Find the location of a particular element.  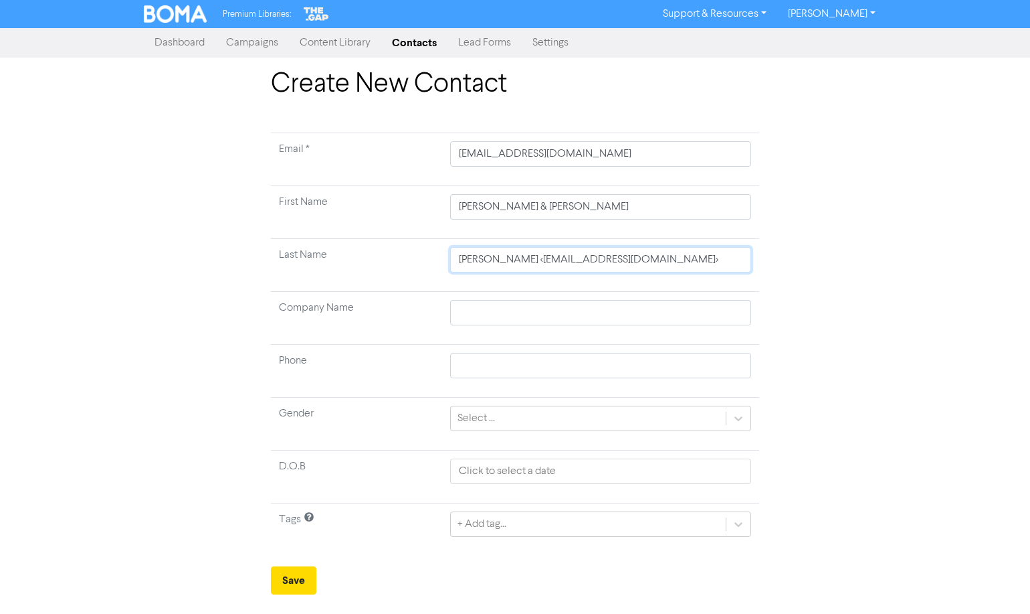

div: + Add tag... is located at coordinates (482, 524).